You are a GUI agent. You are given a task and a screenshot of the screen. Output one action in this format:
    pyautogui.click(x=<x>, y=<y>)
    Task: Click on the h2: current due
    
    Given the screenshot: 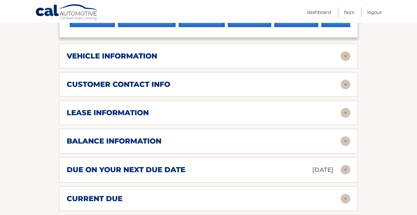 What is the action you would take?
    pyautogui.click(x=94, y=199)
    